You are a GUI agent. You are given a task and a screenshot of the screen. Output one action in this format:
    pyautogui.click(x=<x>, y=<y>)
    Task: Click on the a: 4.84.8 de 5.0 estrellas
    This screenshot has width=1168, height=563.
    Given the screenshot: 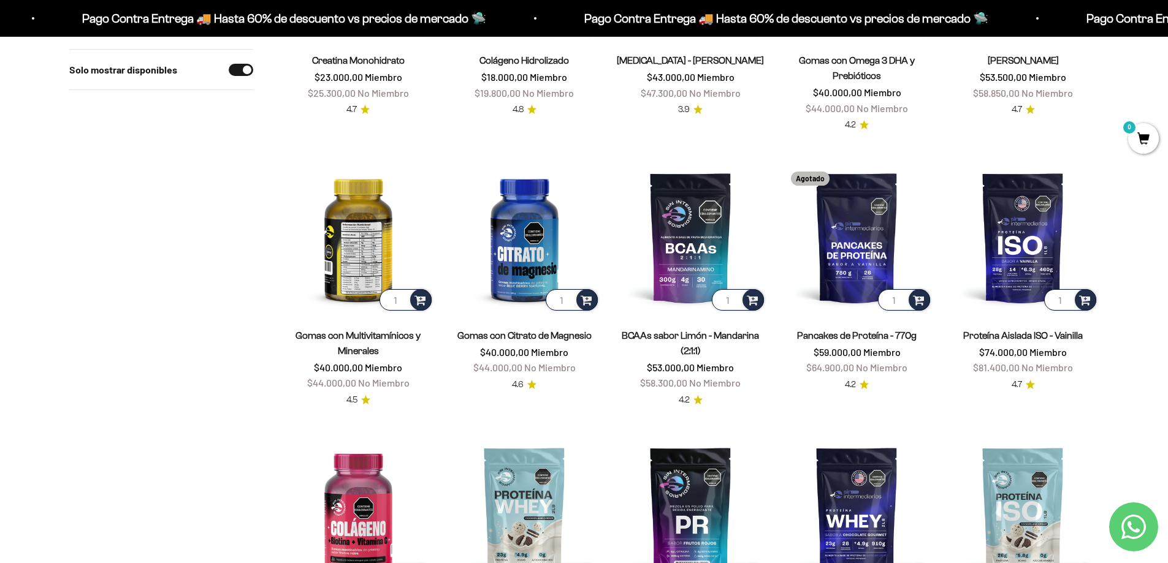 What is the action you would take?
    pyautogui.click(x=524, y=110)
    